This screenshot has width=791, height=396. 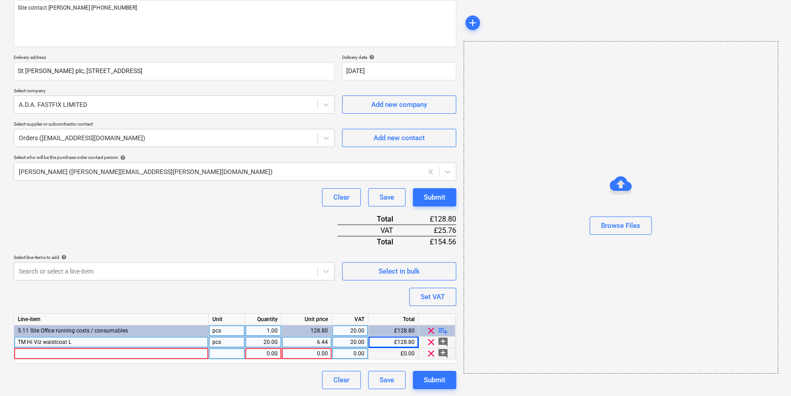 I want to click on input: Delivery address, so click(x=174, y=71).